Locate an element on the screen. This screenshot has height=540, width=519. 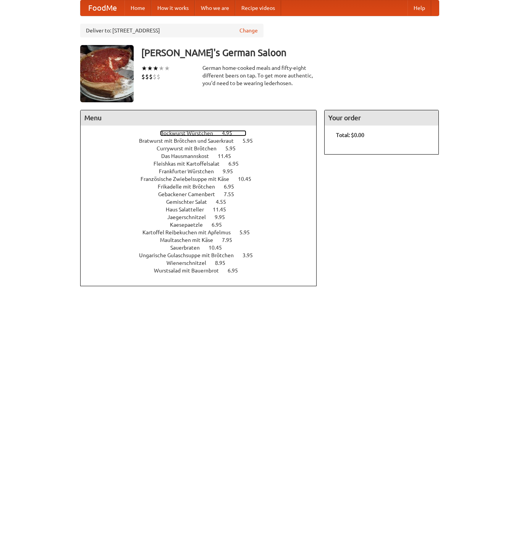
a: How it works is located at coordinates (173, 8).